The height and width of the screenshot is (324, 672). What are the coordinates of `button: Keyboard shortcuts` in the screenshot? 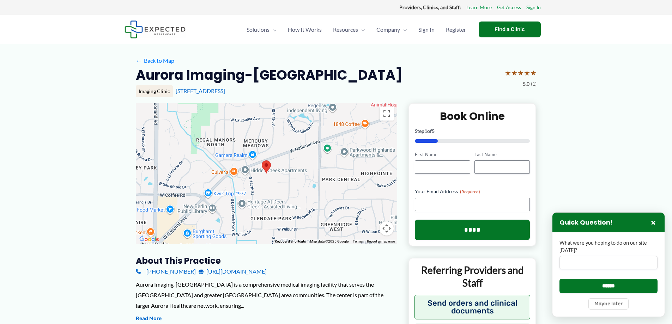 It's located at (290, 242).